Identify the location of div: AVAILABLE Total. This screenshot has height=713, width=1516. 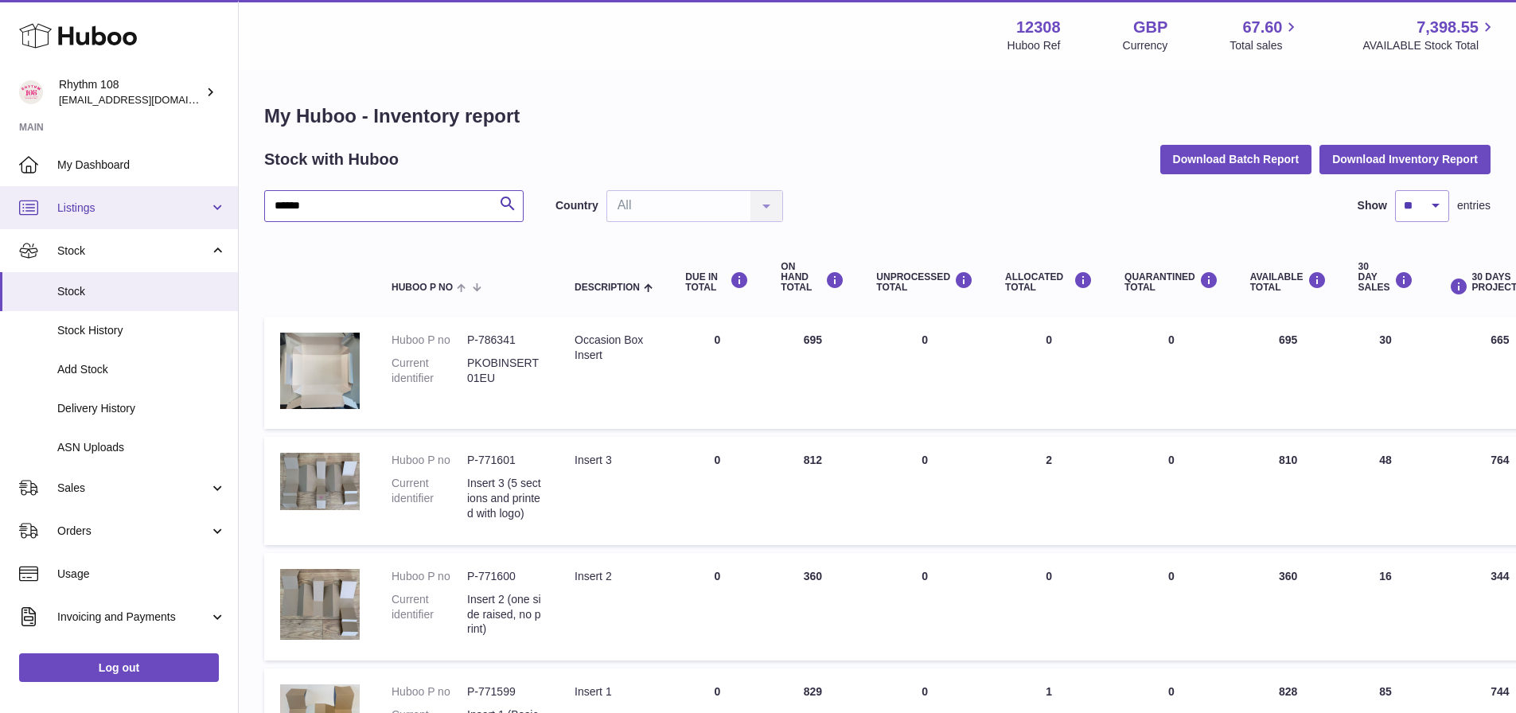
(1288, 282).